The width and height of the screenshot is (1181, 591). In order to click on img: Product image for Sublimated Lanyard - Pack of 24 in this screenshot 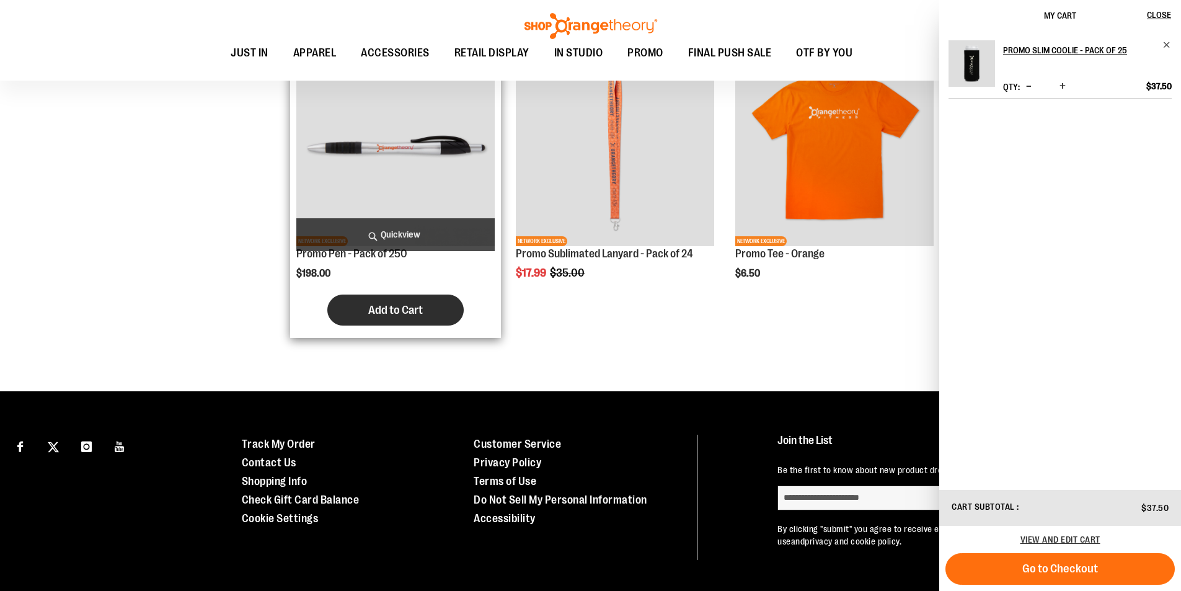, I will do `click(615, 148)`.